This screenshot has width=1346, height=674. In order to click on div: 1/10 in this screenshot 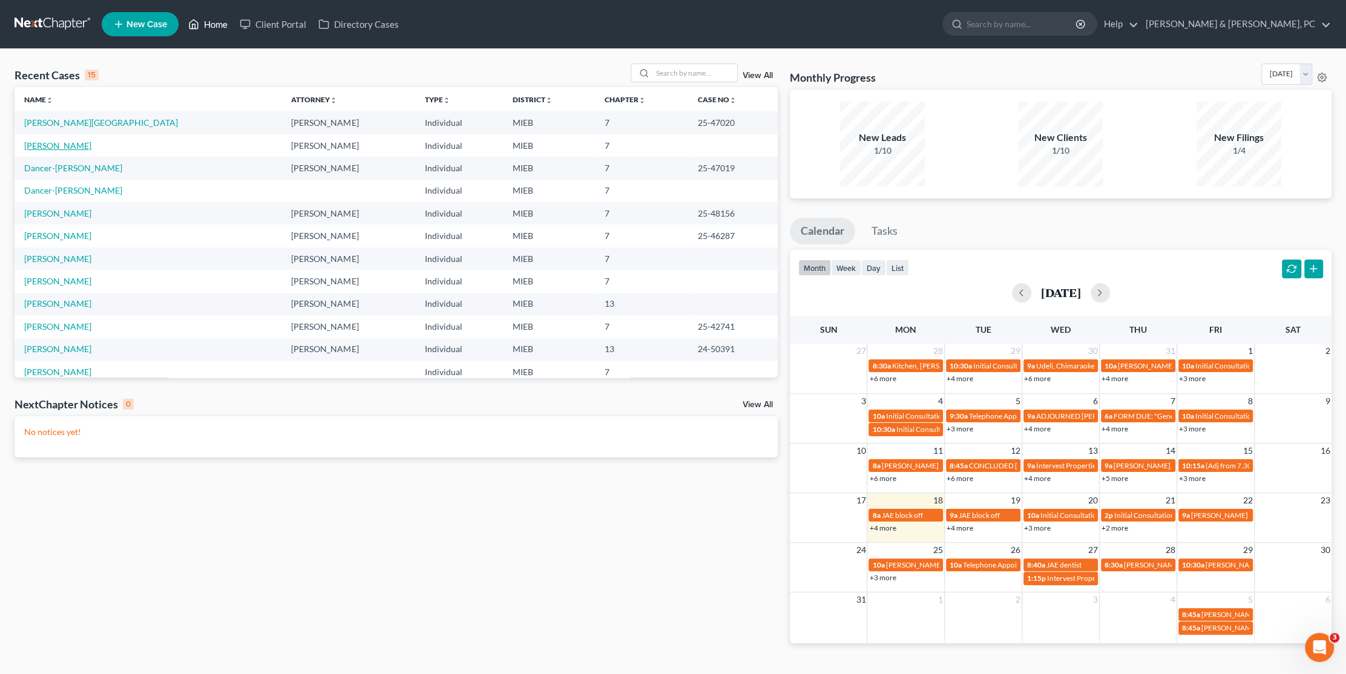, I will do `click(883, 151)`.